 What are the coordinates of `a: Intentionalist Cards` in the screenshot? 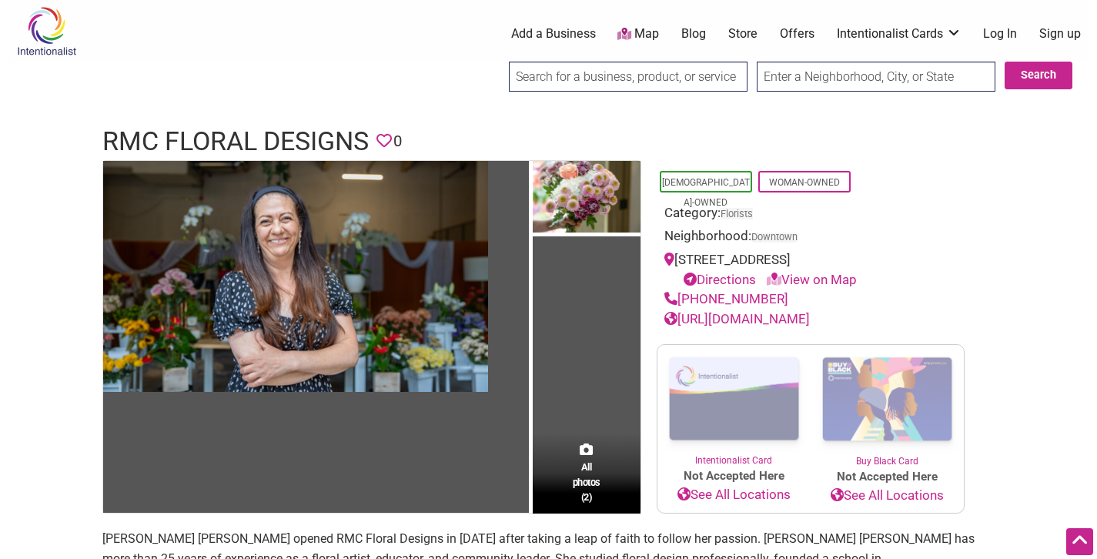 It's located at (899, 34).